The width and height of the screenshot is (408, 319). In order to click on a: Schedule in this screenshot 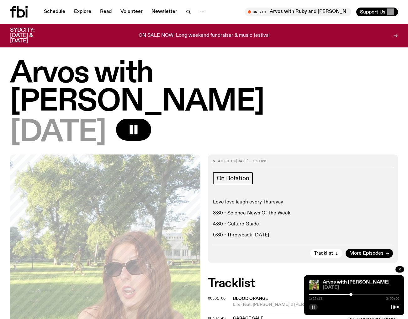, I will do `click(55, 12)`.